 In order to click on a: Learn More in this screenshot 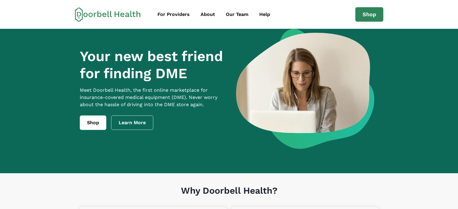, I will do `click(132, 123)`.